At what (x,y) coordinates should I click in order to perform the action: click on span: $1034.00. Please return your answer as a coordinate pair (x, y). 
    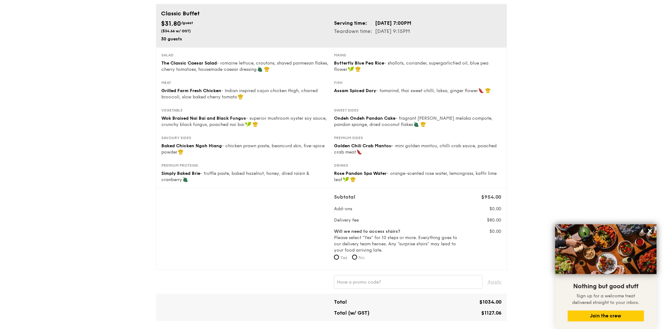
    Looking at the image, I should click on (491, 302).